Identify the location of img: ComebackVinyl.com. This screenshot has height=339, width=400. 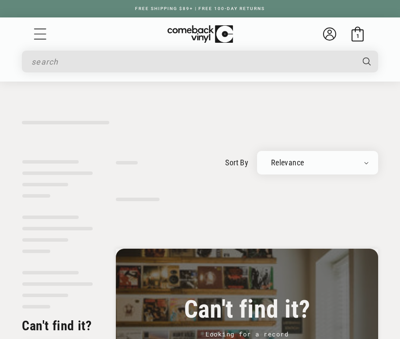
(200, 34).